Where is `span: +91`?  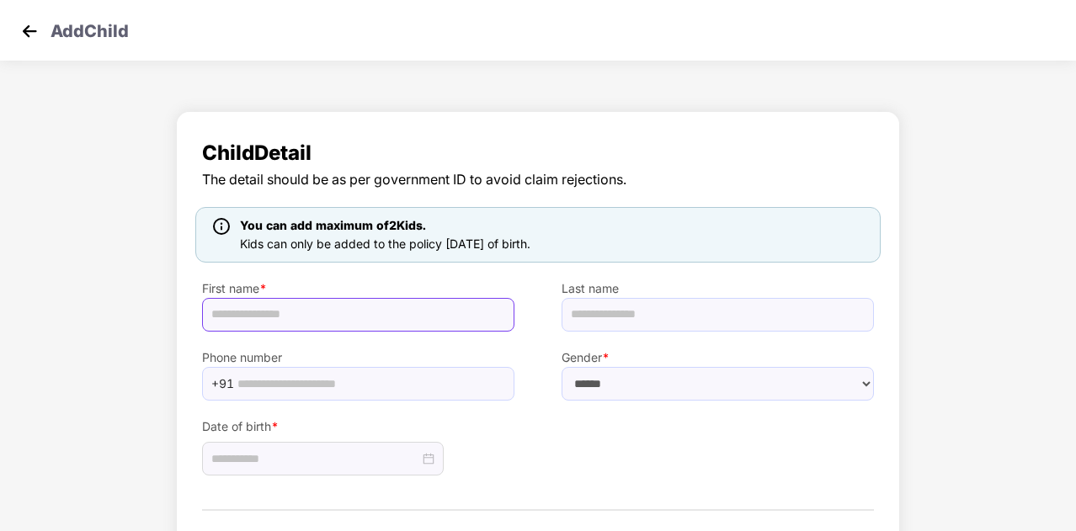 span: +91 is located at coordinates (222, 384).